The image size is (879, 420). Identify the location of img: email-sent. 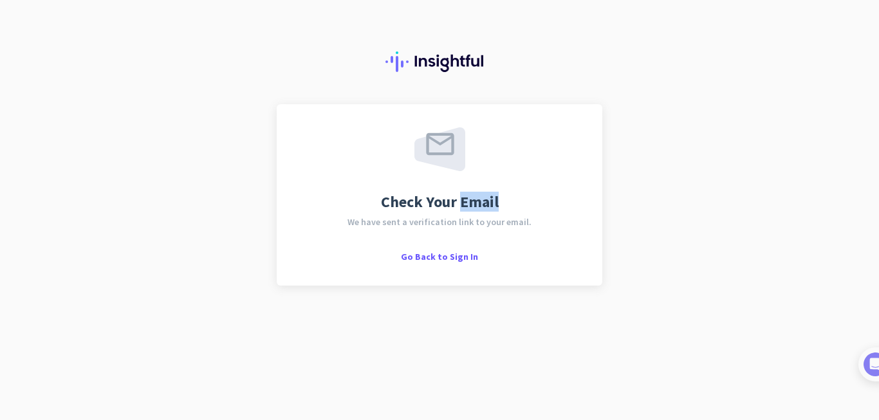
(440, 149).